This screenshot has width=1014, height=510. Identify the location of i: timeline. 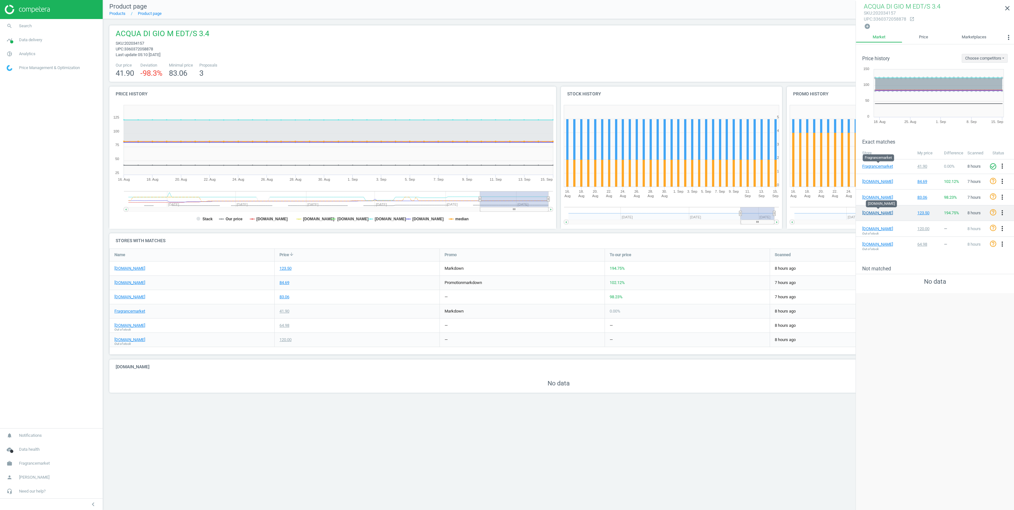
(10, 40).